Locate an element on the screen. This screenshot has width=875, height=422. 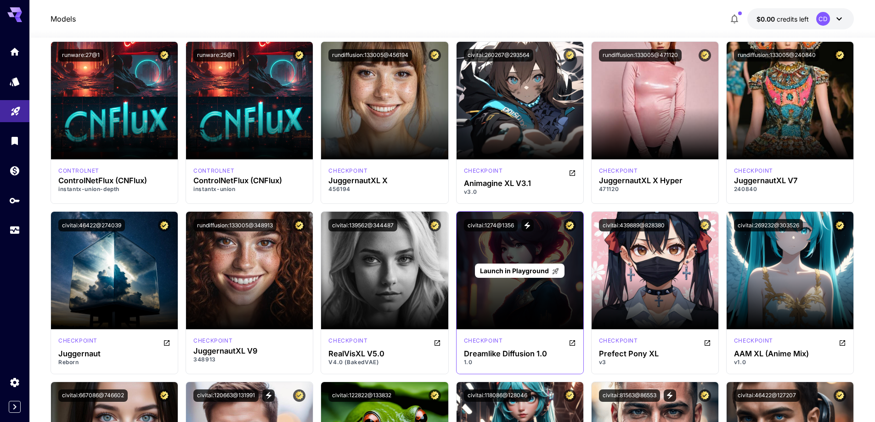
button: rundiffusion:133005@471120 is located at coordinates (640, 55).